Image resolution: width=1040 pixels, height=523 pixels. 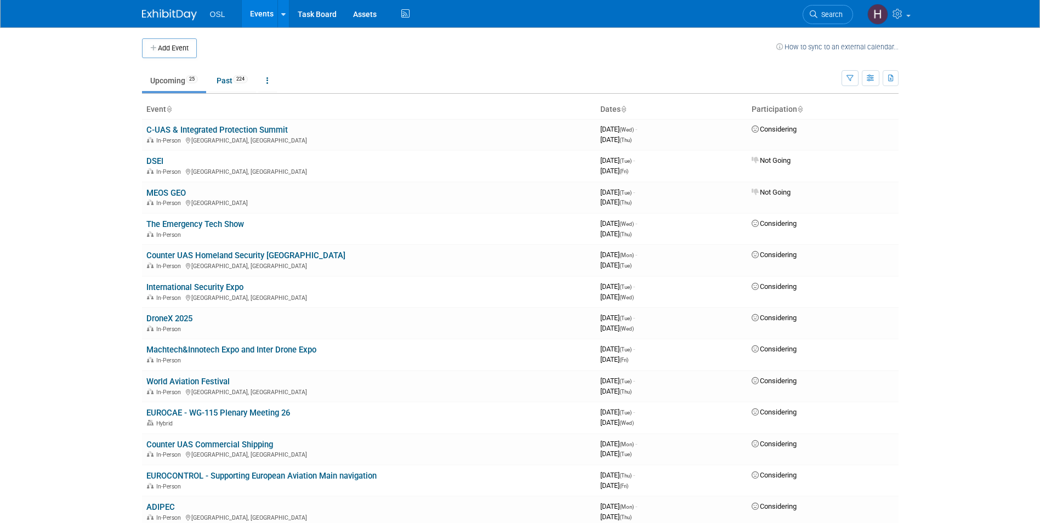 What do you see at coordinates (771, 160) in the screenshot?
I see `span: Not Going` at bounding box center [771, 160].